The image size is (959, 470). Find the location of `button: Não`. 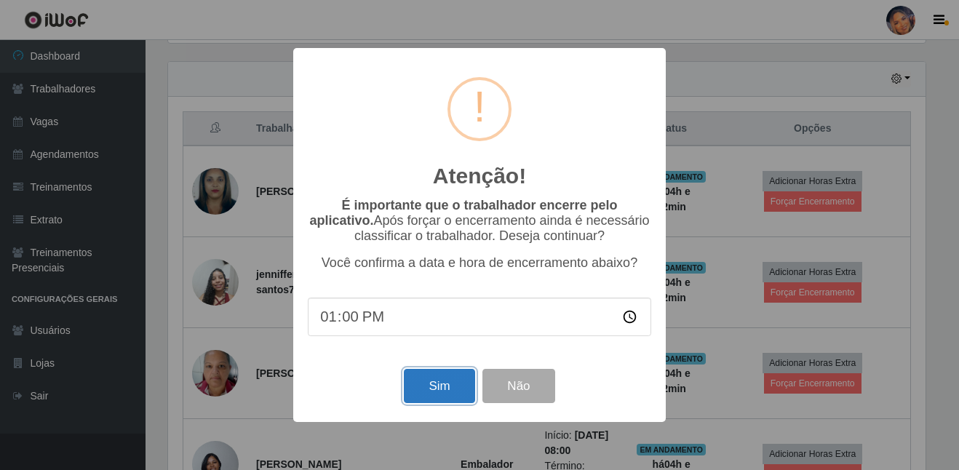

button: Não is located at coordinates (518, 385).